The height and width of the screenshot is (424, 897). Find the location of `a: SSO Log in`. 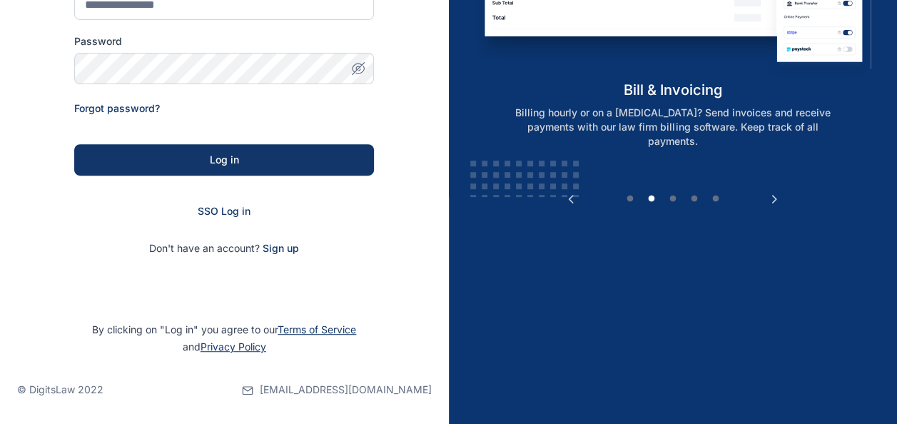

a: SSO Log in is located at coordinates (224, 211).